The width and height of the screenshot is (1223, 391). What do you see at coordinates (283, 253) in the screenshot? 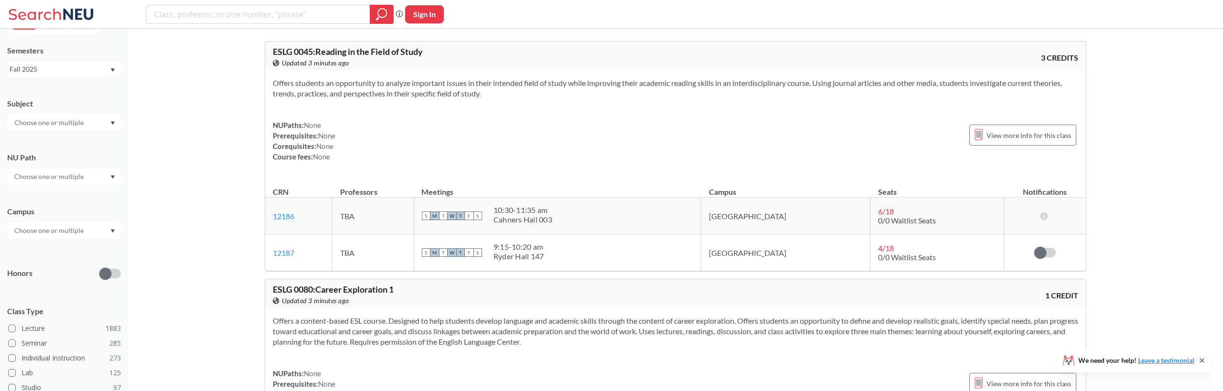
I see `a: 12187` at bounding box center [283, 253].